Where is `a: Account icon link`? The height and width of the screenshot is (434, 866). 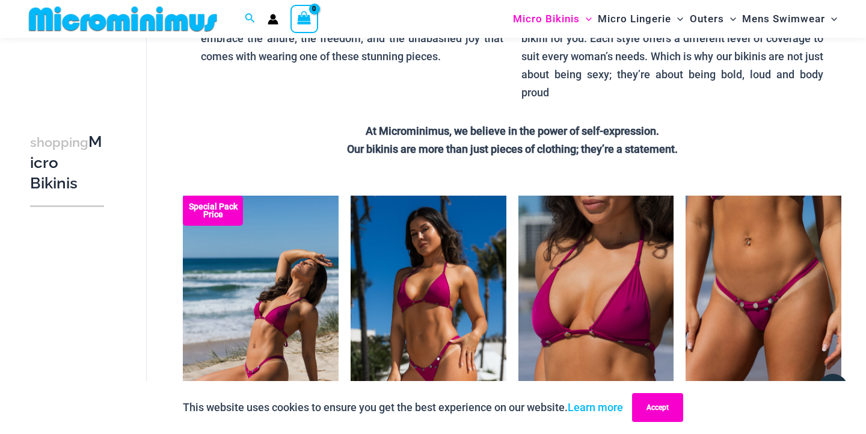 a: Account icon link is located at coordinates (273, 19).